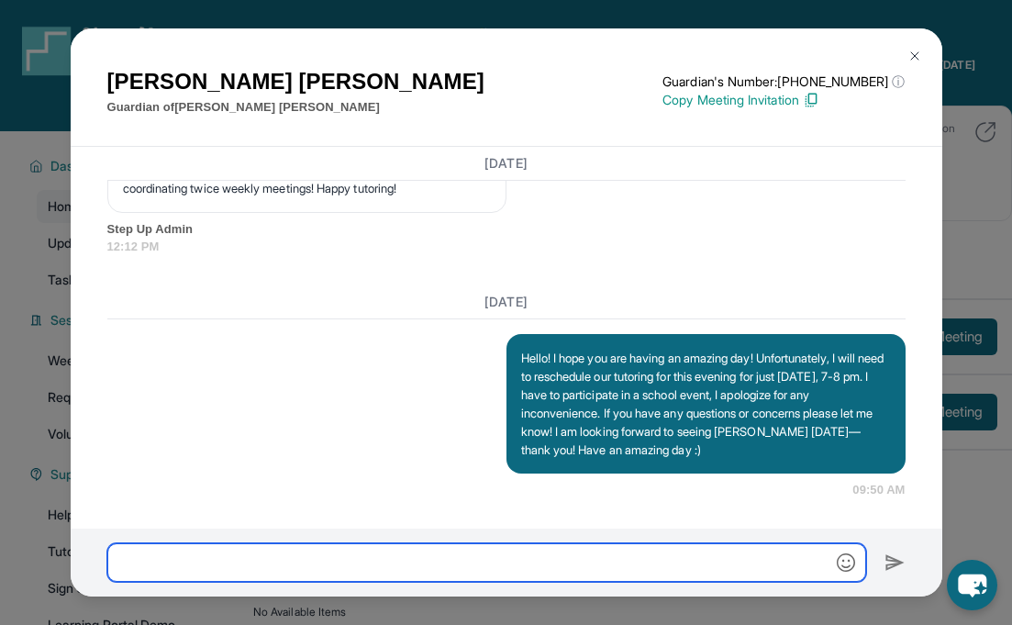 The width and height of the screenshot is (1012, 625). What do you see at coordinates (972, 585) in the screenshot?
I see `button: chat-button` at bounding box center [972, 585].